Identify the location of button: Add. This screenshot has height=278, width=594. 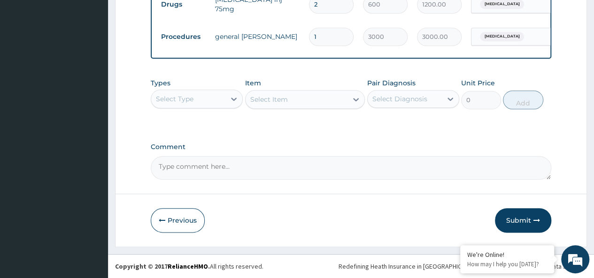
(523, 100).